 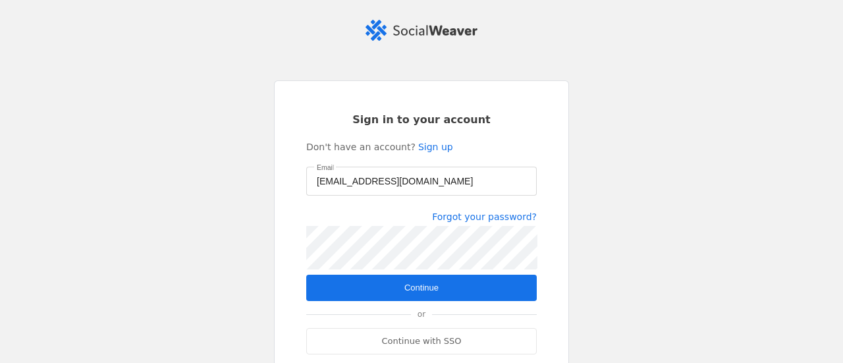 I want to click on a: Sign up, so click(x=435, y=147).